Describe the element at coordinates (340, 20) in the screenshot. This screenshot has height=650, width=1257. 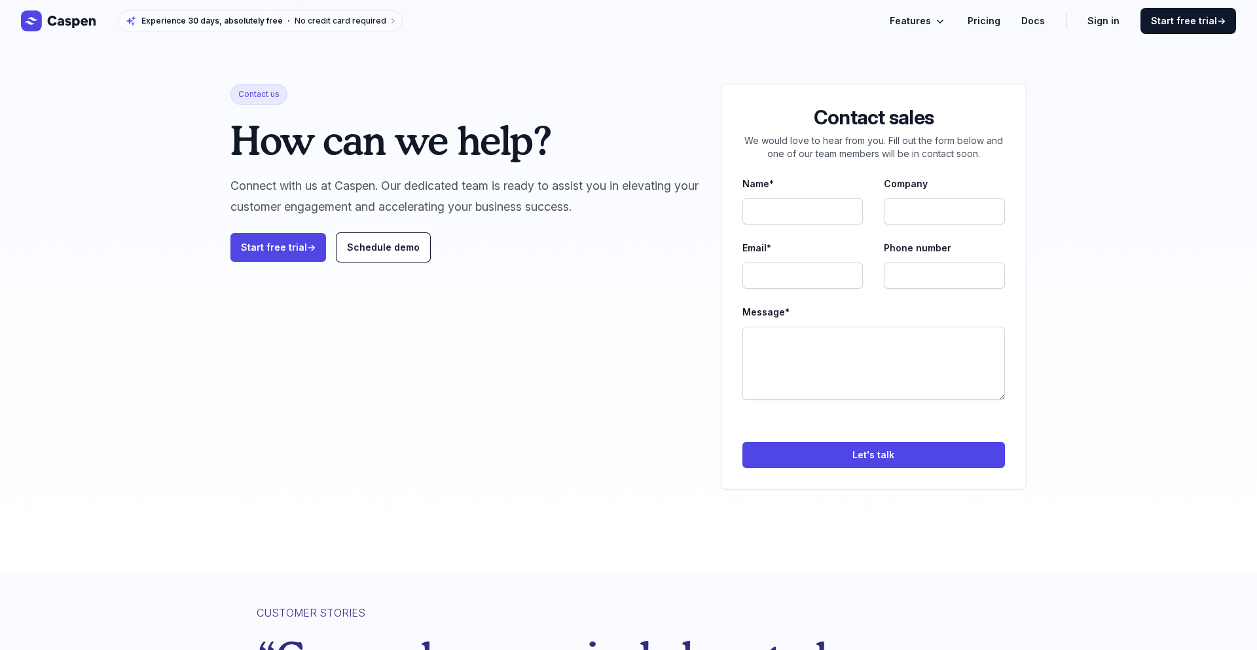
I see `span: No credit card required` at that location.